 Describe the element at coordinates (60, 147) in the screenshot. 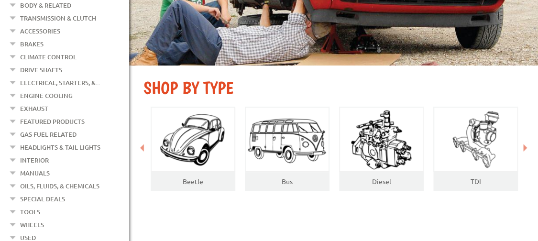

I see `a: Headlights & Tail Lights` at that location.